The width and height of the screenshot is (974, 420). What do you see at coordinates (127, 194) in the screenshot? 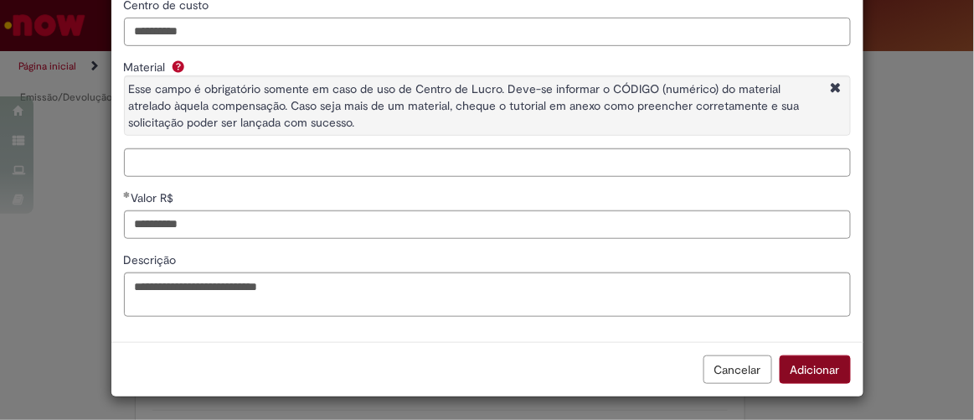
I see `span: Obrigatório Preenchido` at bounding box center [127, 194].